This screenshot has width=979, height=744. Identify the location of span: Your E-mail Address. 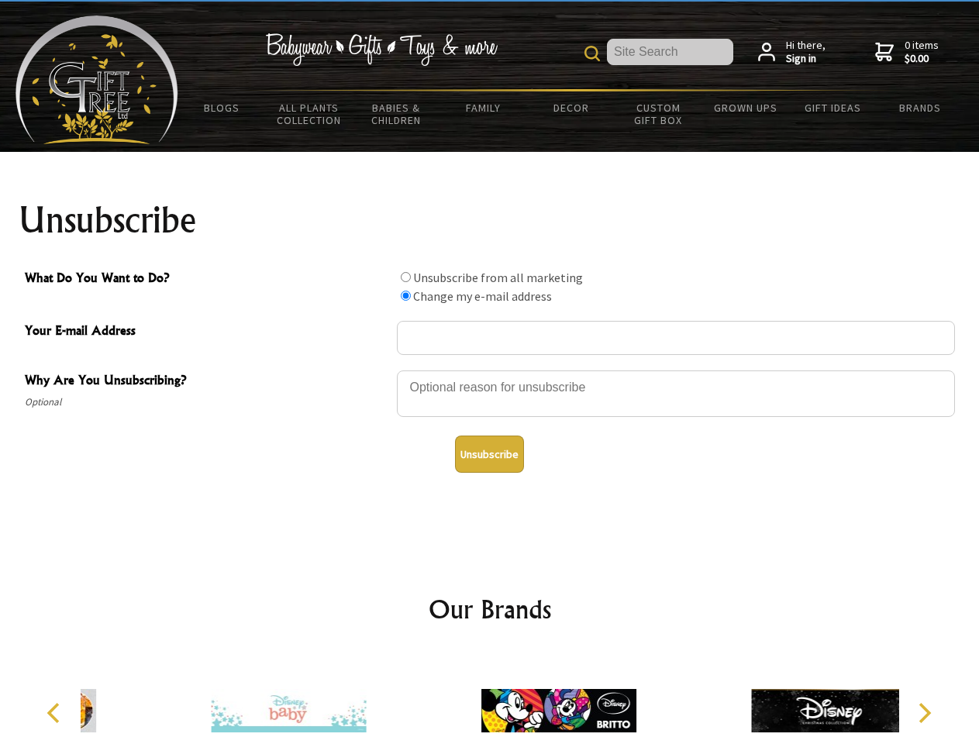
(207, 332).